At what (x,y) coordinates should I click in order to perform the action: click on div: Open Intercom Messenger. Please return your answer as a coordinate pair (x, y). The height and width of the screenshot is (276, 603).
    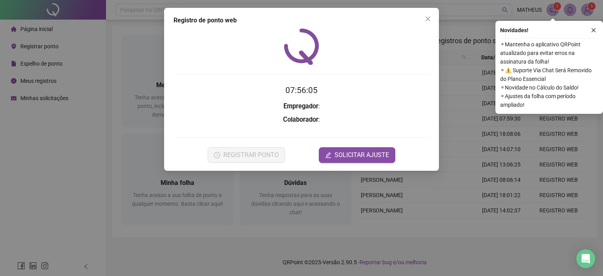
    Looking at the image, I should click on (586, 259).